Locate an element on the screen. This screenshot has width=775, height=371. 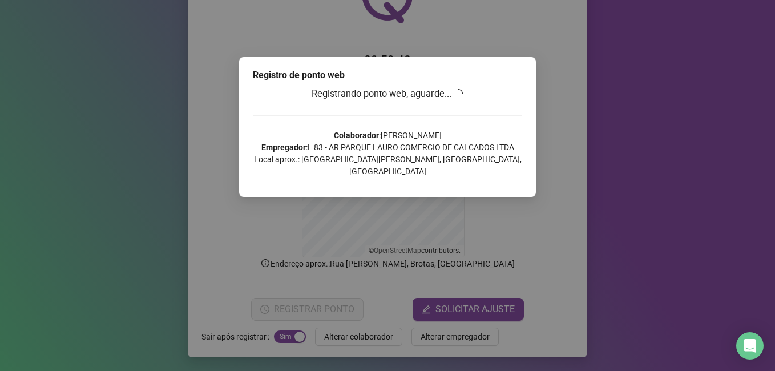
span: loading is located at coordinates (458, 94).